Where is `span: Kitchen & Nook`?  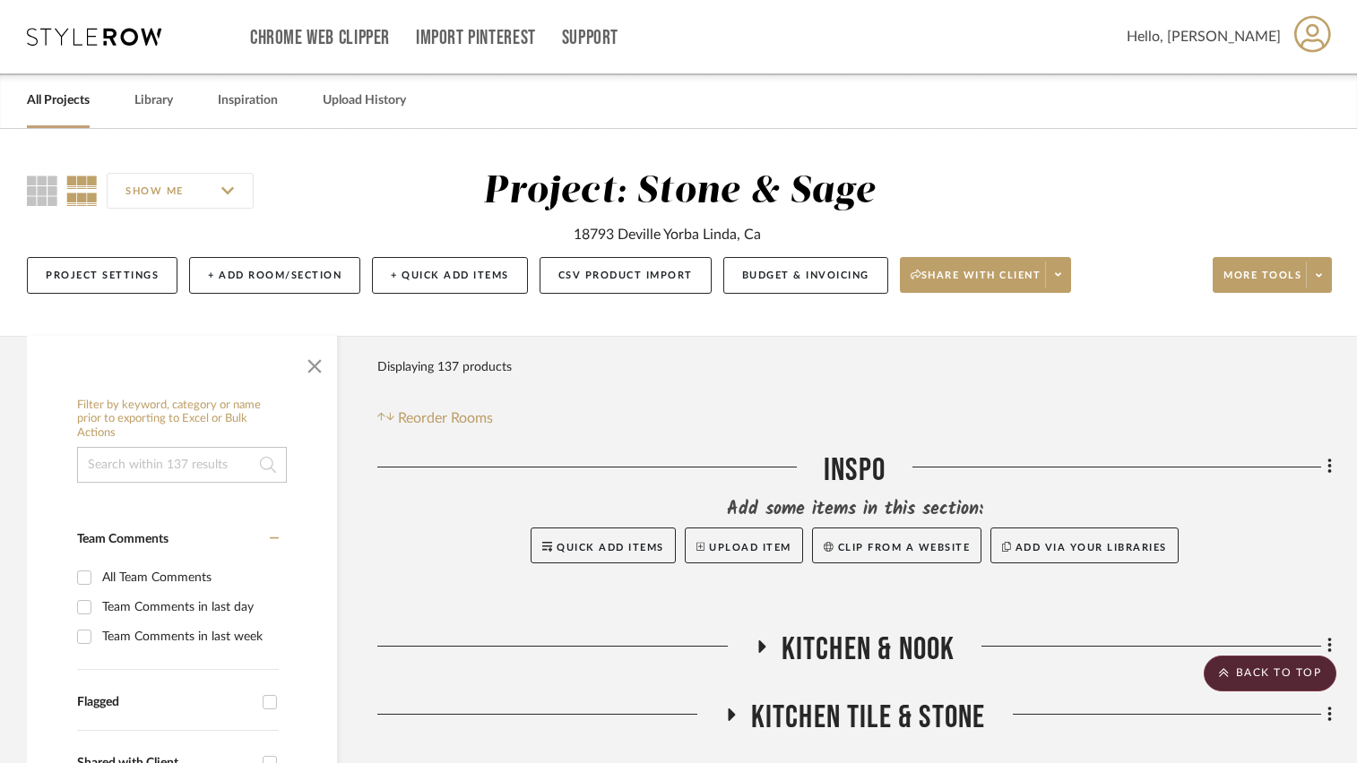 span: Kitchen & Nook is located at coordinates (868, 650).